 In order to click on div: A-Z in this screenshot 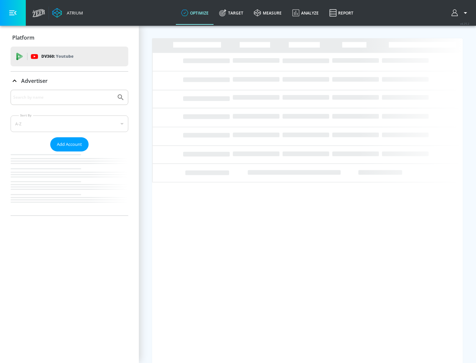, I will do `click(69, 124)`.